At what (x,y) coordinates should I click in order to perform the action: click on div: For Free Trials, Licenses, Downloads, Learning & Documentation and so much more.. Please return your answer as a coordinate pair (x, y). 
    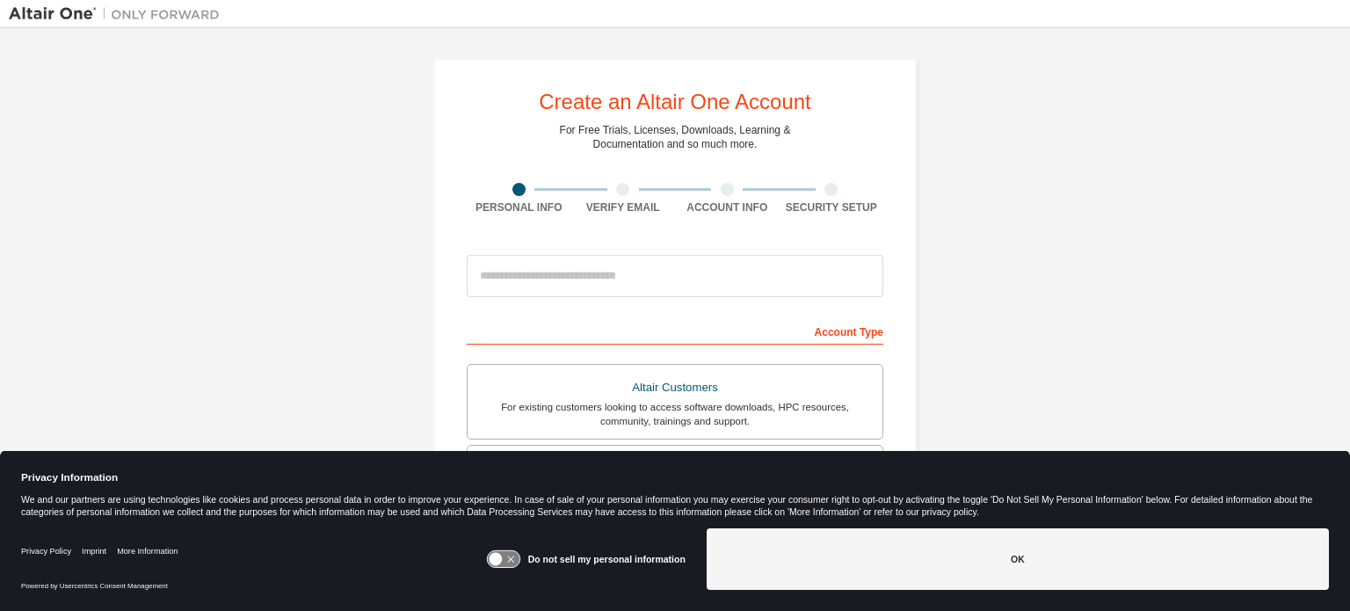
    Looking at the image, I should click on (675, 137).